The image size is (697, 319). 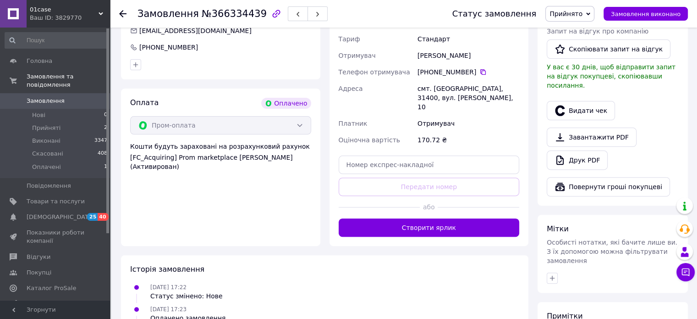 What do you see at coordinates (221, 156) in the screenshot?
I see `div: Кошти будуть зараховані на розрахунковий рахунок` at bounding box center [221, 156].